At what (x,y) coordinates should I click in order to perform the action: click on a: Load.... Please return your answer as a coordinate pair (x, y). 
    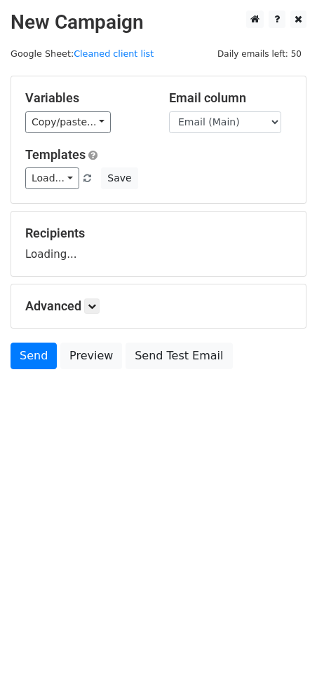
    Looking at the image, I should click on (52, 178).